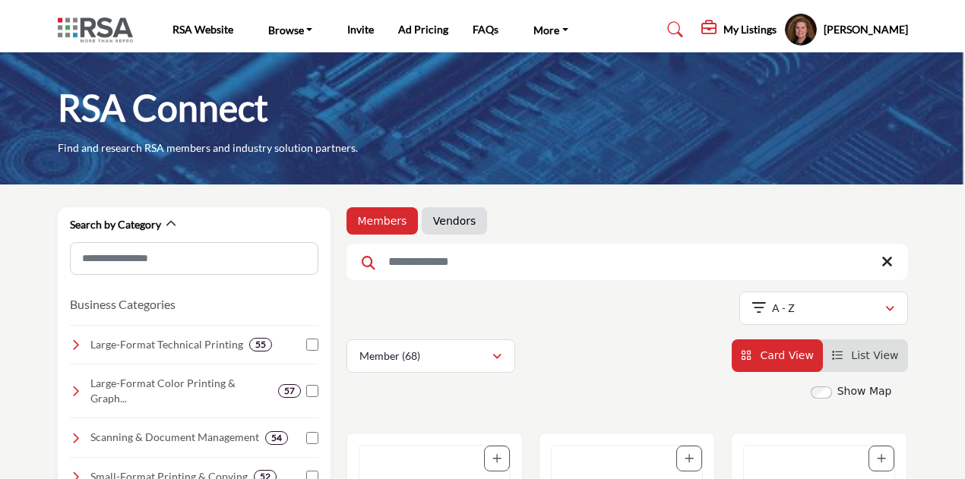  I want to click on span: Card View, so click(786, 356).